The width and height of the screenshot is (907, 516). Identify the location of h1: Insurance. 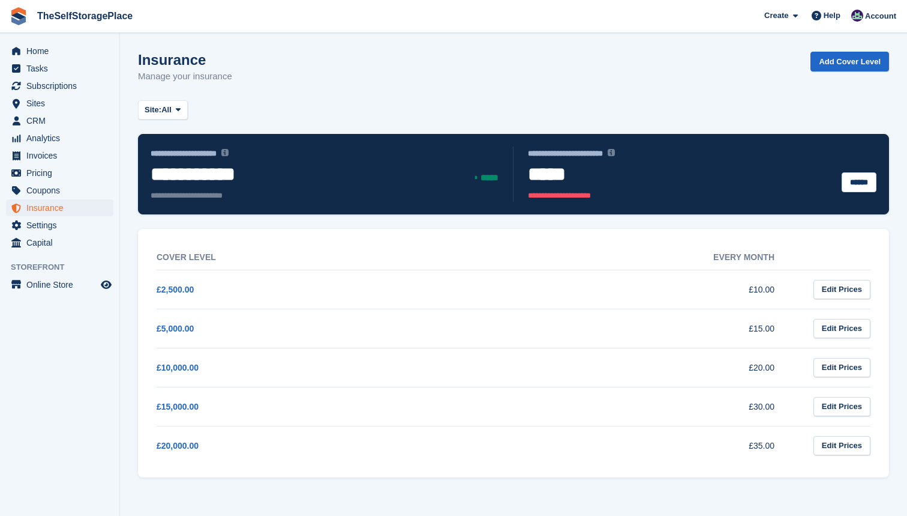
(185, 59).